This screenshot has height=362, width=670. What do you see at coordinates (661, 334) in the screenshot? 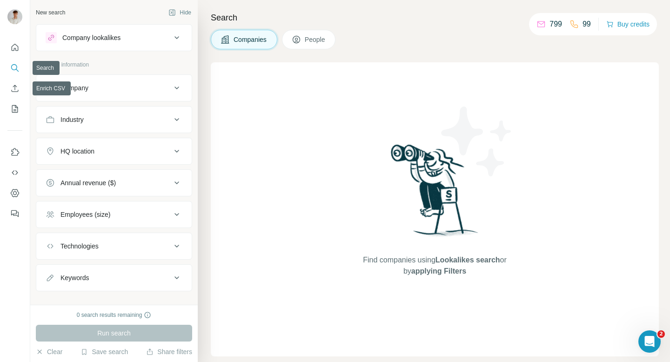
I see `span: 2` at bounding box center [661, 334].